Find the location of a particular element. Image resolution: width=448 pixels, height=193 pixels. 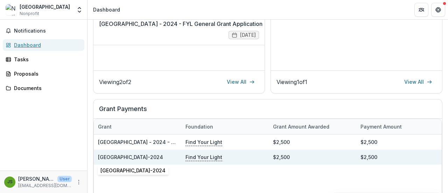

a: Dashboard is located at coordinates (43, 45).